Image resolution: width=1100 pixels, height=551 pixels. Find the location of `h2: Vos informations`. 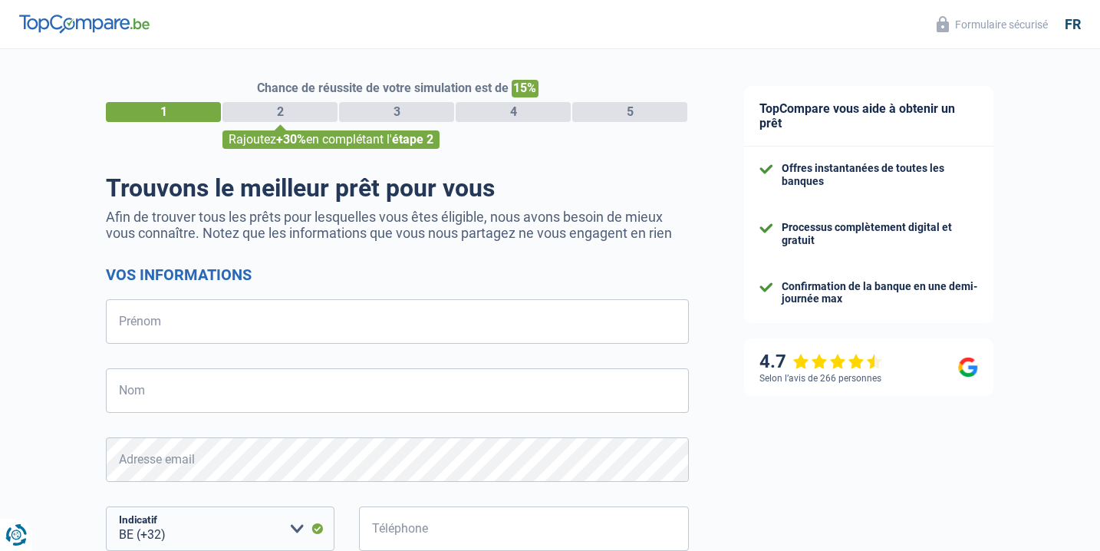

h2: Vos informations is located at coordinates (397, 275).